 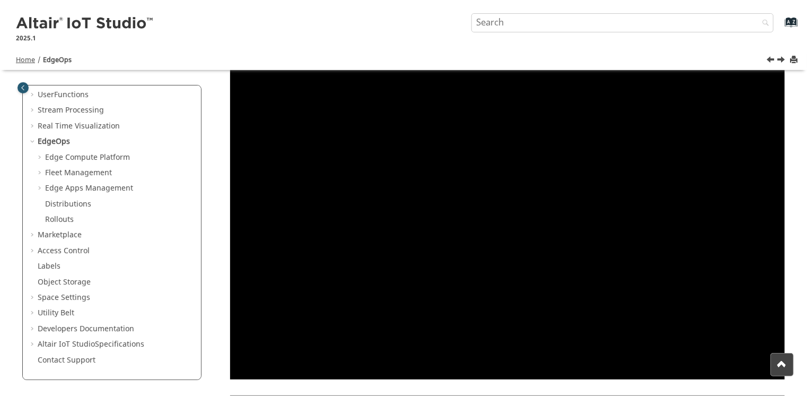 I want to click on a: Next topic: Edge Compute Platform, so click(x=782, y=61).